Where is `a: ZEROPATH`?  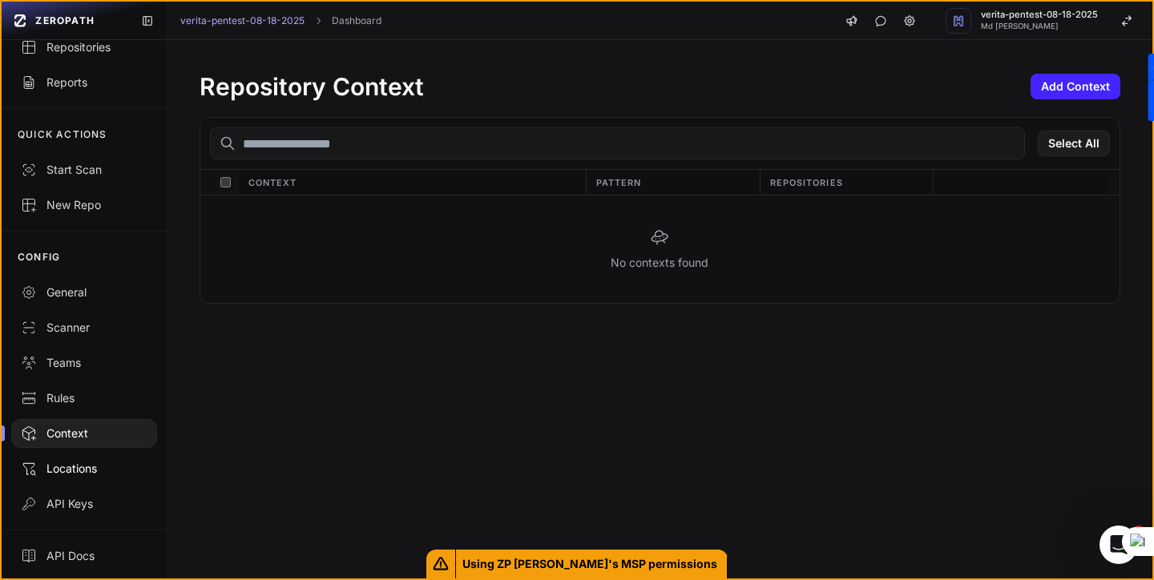
a: ZEROPATH is located at coordinates (68, 21).